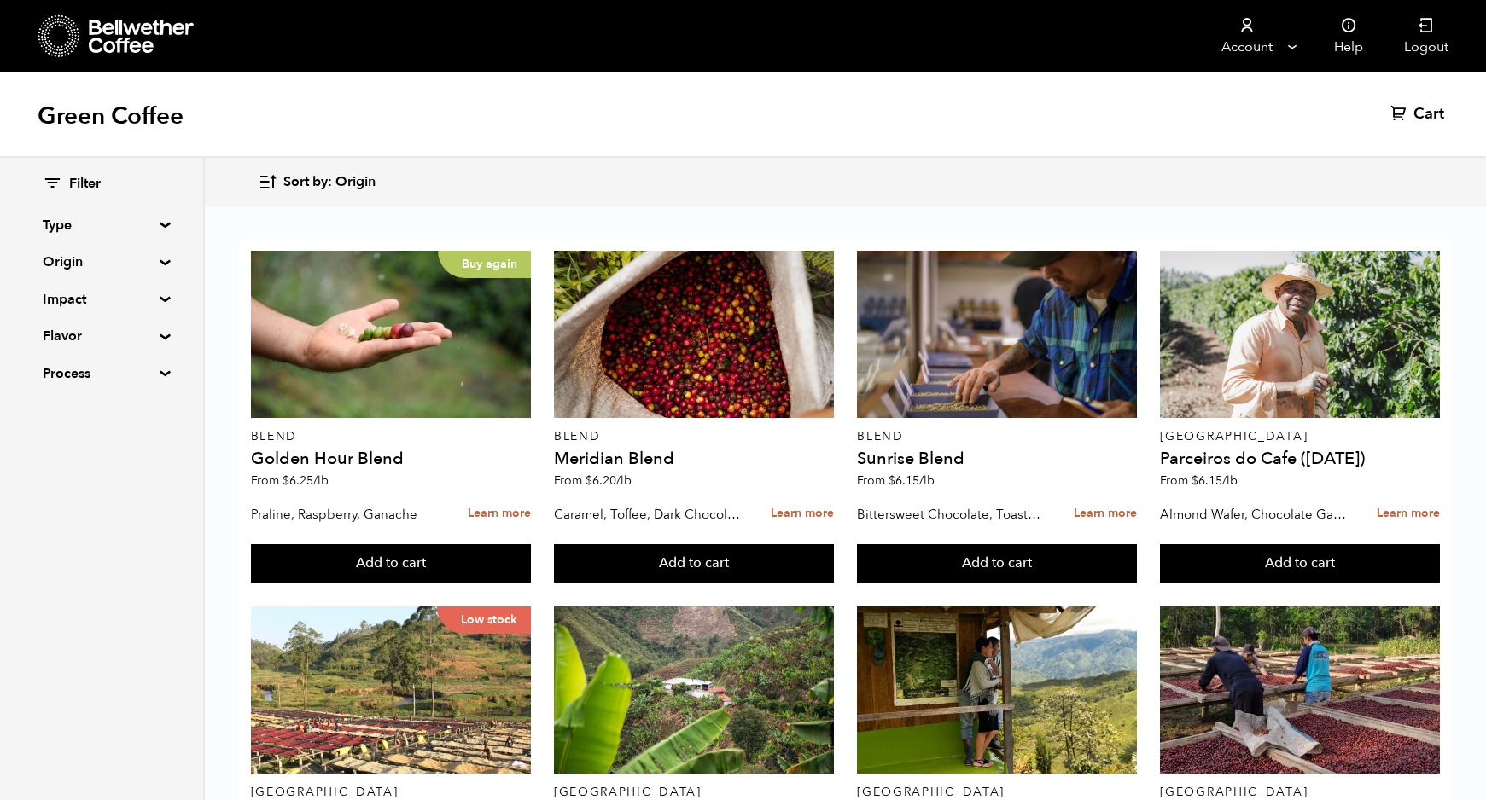 The width and height of the screenshot is (1486, 800). Describe the element at coordinates (84, 184) in the screenshot. I see `span: Filter` at that location.